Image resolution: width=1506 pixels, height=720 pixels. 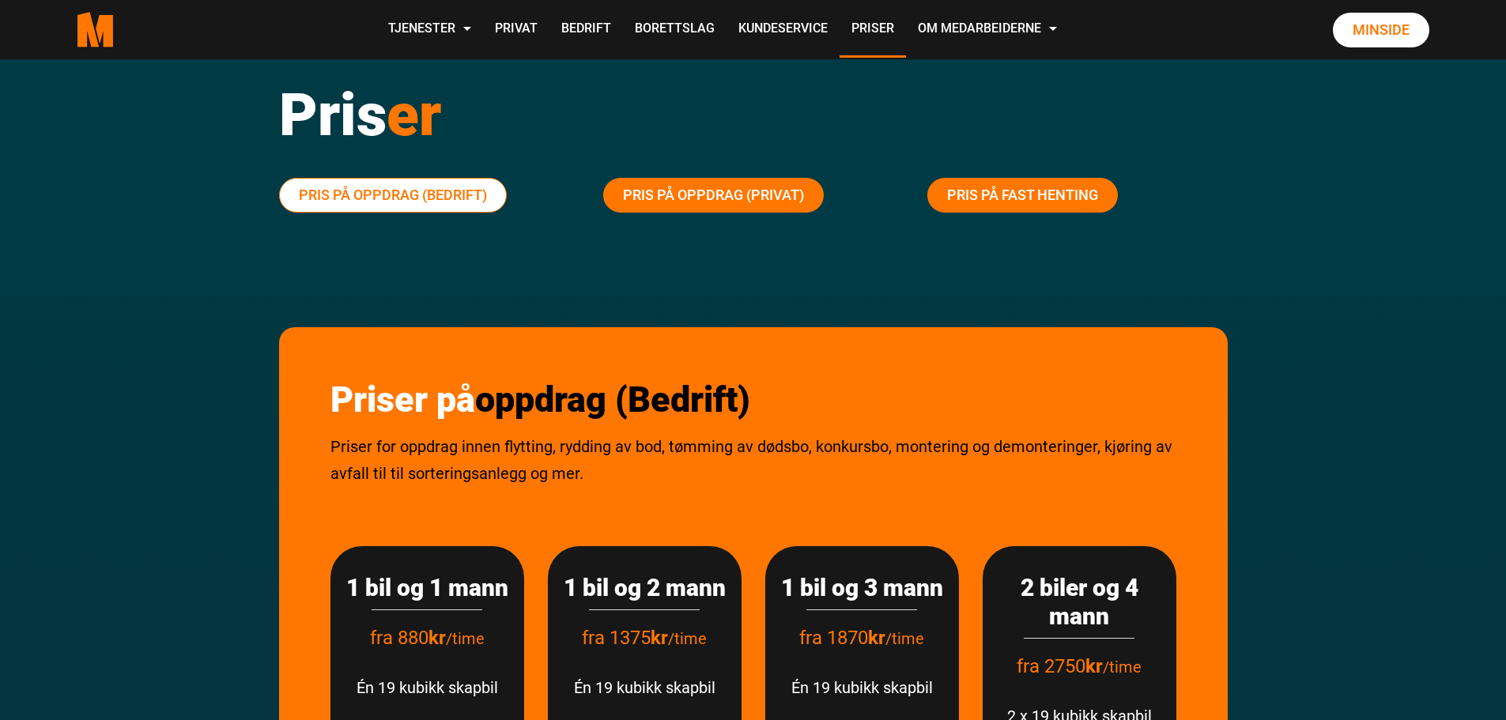 What do you see at coordinates (1022, 195) in the screenshot?
I see `a: Pris på fast henting` at bounding box center [1022, 195].